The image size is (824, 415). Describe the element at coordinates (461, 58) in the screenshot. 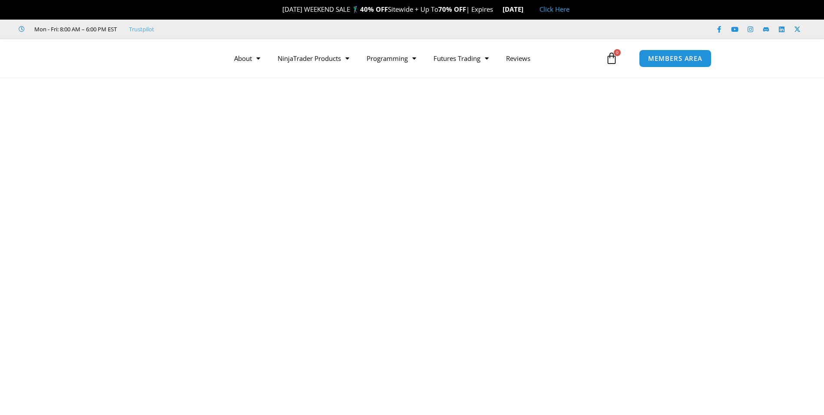

I see `a: Futures Trading` at that location.